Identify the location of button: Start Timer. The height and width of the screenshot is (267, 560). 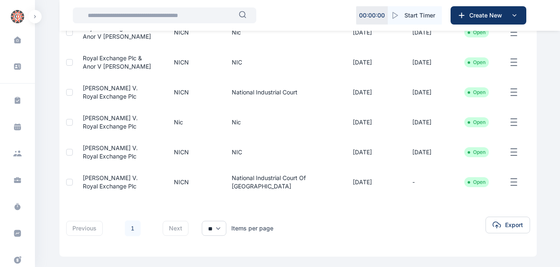
(415, 15).